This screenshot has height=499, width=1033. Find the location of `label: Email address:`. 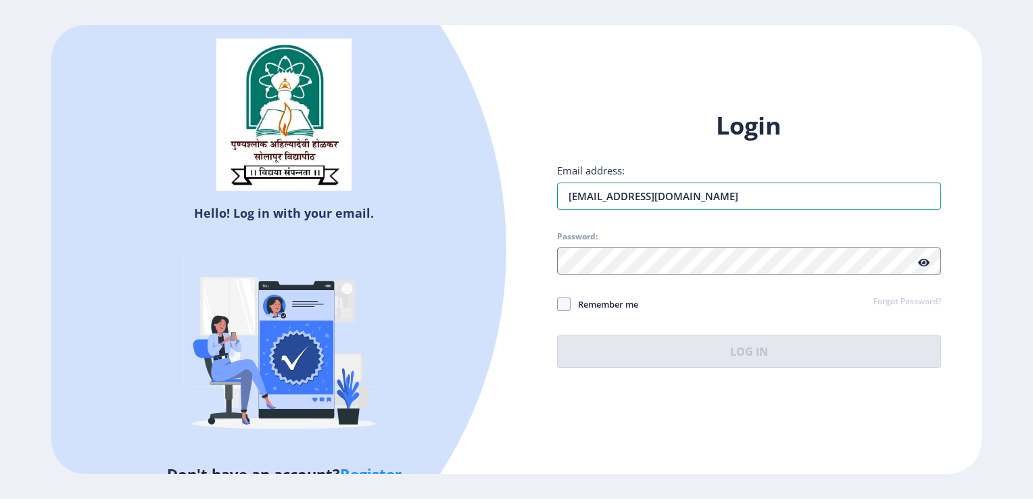

label: Email address: is located at coordinates (591, 170).